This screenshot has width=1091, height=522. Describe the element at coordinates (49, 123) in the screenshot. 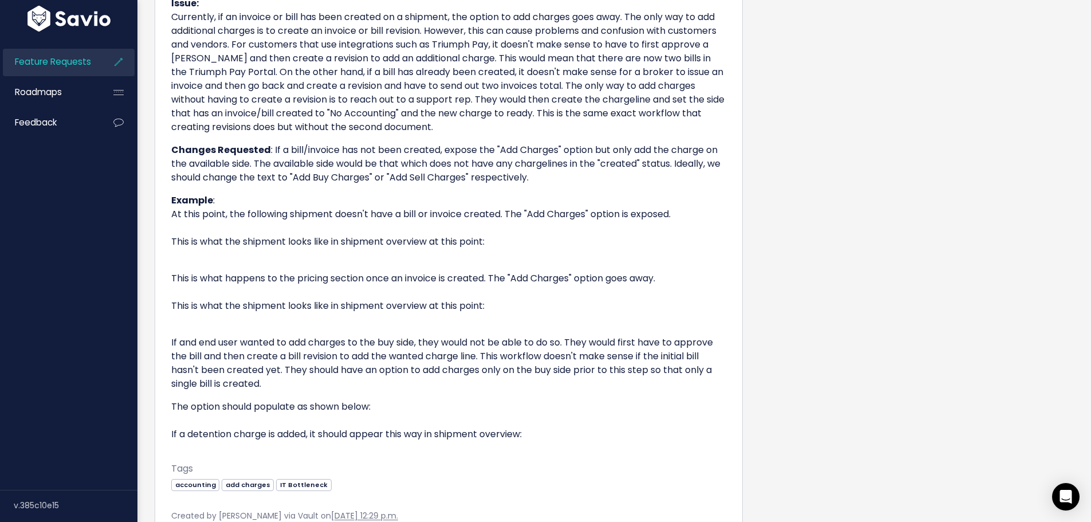

I see `a: Feedback` at that location.